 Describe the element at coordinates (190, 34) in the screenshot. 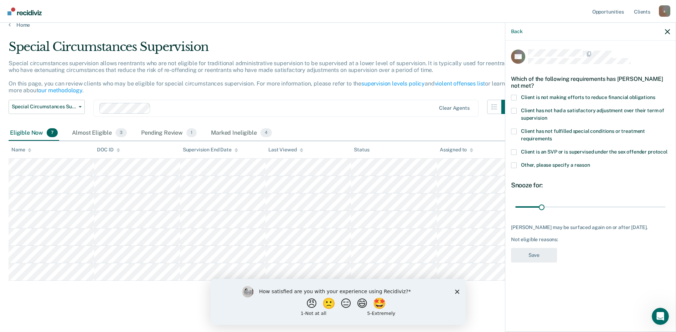

I see `div: 5 - Extremely` at that location.